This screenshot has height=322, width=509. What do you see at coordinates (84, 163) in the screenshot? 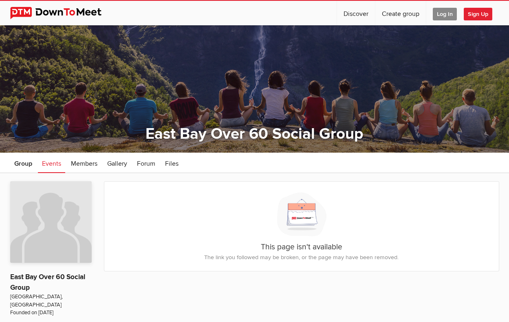
I see `span: Members` at bounding box center [84, 163].